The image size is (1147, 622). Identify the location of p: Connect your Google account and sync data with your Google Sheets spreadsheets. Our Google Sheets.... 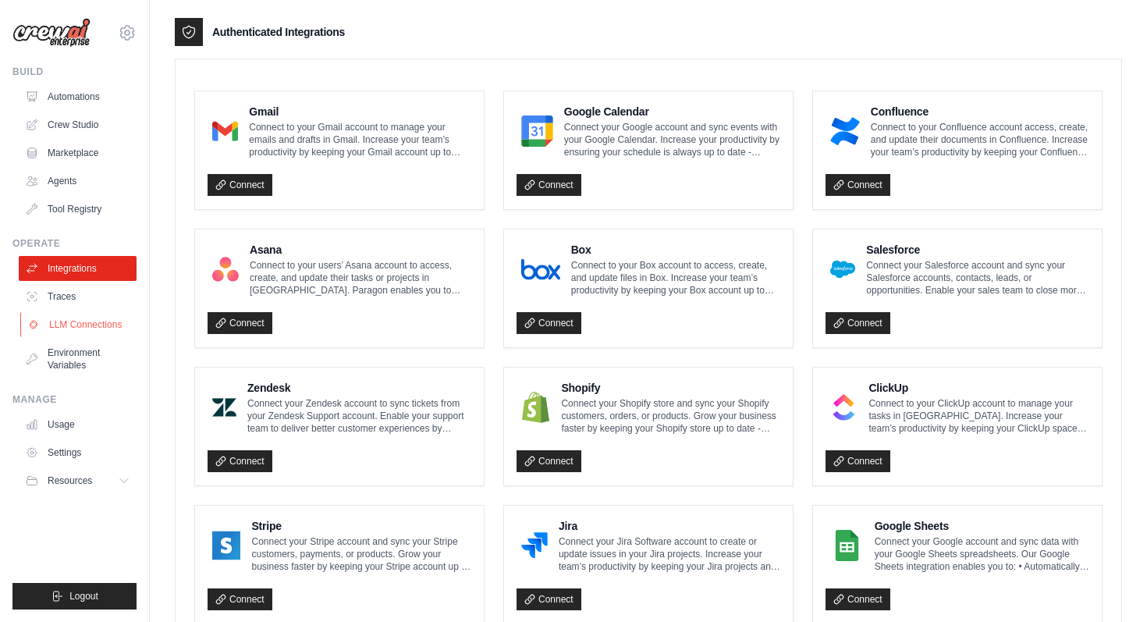
(982, 554).